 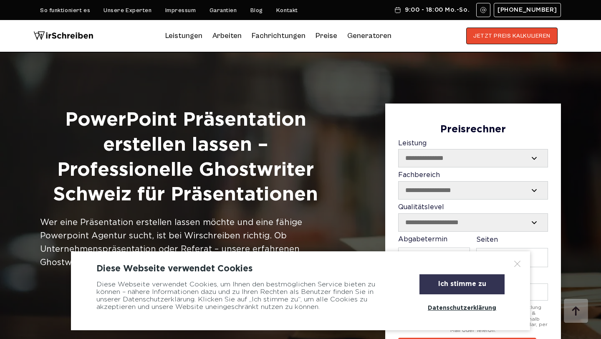 What do you see at coordinates (437, 10) in the screenshot?
I see `span: 9:00 - 18:00 Mo.-So.` at bounding box center [437, 10].